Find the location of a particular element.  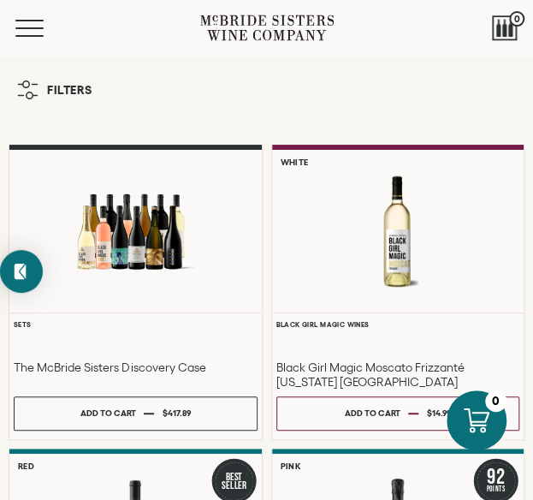

h6: White is located at coordinates (295, 162).